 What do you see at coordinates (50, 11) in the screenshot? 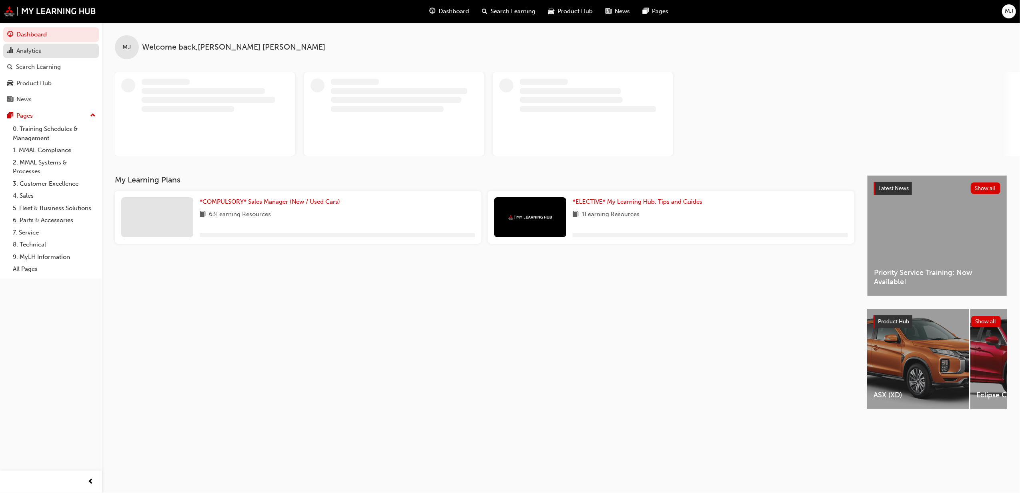
I see `a: mmal` at bounding box center [50, 11].